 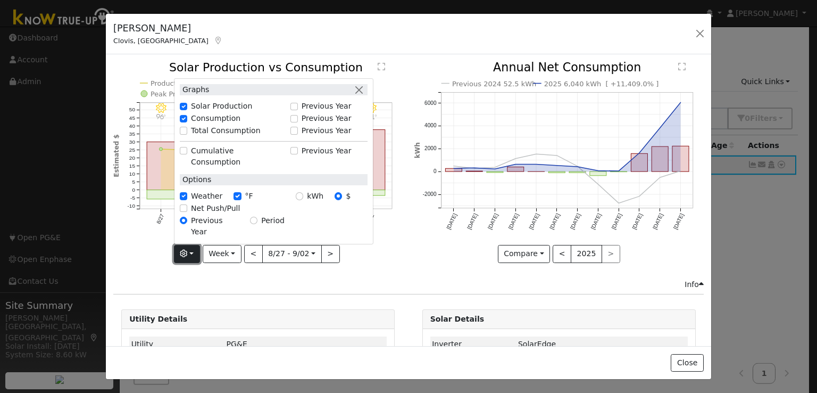 What do you see at coordinates (524, 254) in the screenshot?
I see `button: Compare` at bounding box center [524, 254].